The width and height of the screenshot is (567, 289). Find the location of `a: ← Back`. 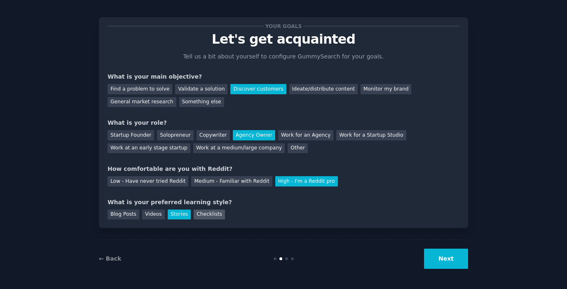

a: ← Back is located at coordinates (110, 259).